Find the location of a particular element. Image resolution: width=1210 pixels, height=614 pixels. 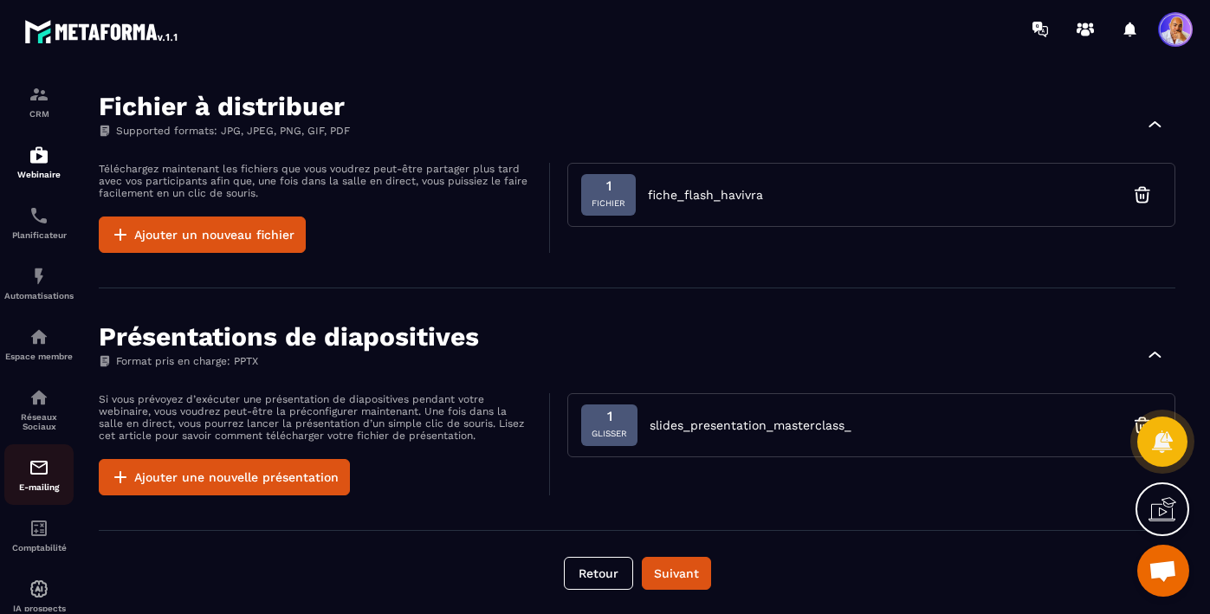

a: emailemailE-mailing is located at coordinates (39, 475).